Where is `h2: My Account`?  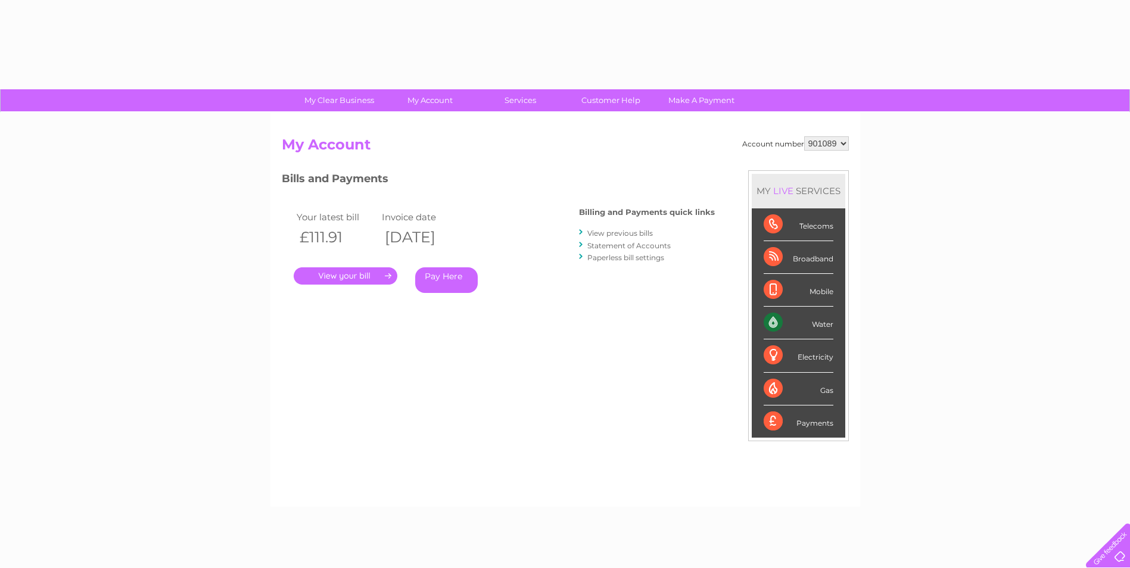
h2: My Account is located at coordinates (565, 148).